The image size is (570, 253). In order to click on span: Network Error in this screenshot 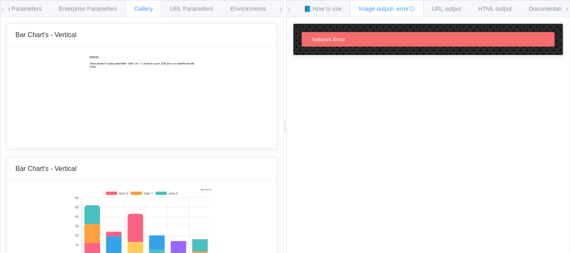, I will do `click(328, 39)`.